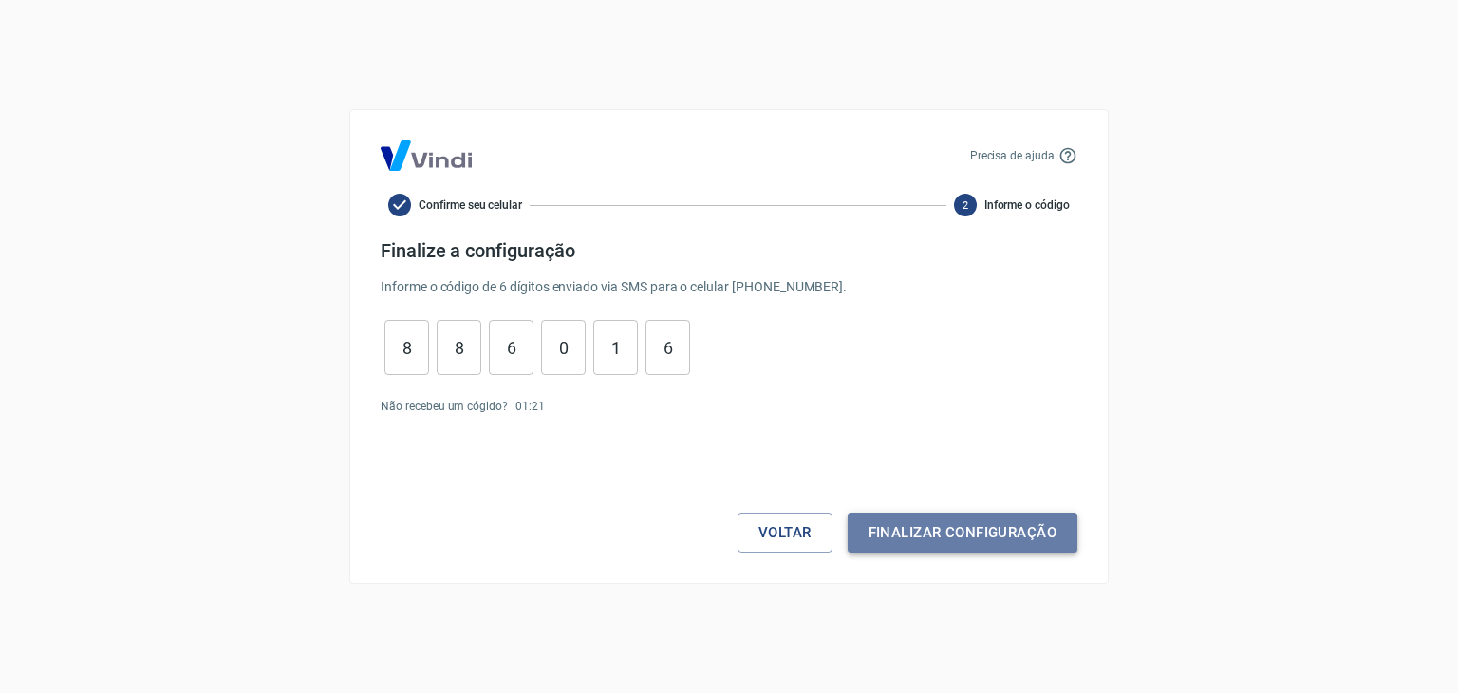 This screenshot has width=1458, height=693. I want to click on button: Voltar, so click(785, 533).